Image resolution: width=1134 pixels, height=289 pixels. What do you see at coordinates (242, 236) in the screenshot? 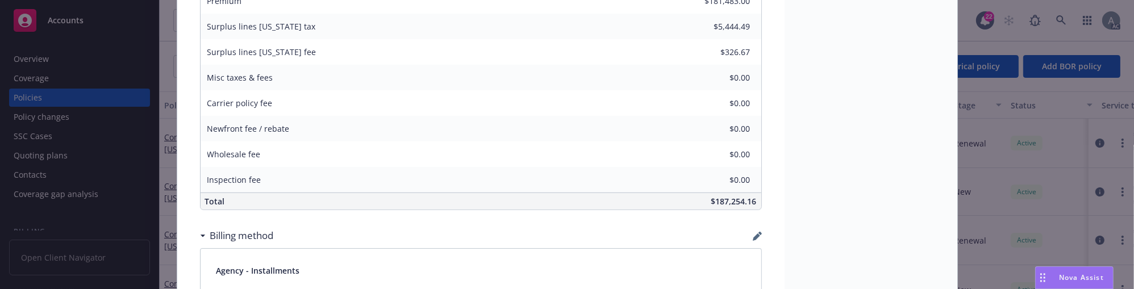
I see `h3: Billing method` at bounding box center [242, 236].